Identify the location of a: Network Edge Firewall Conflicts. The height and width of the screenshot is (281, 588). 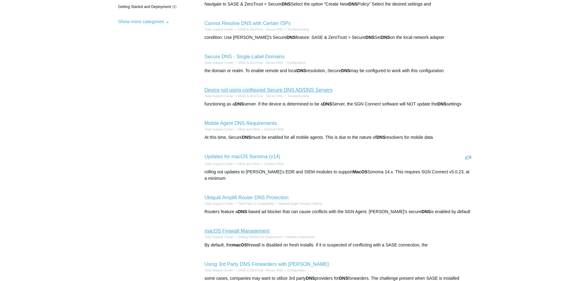
(300, 204).